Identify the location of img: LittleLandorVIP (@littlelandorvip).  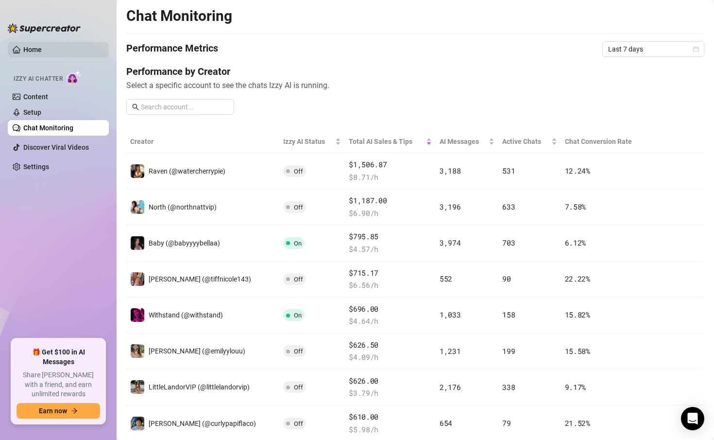
(137, 387).